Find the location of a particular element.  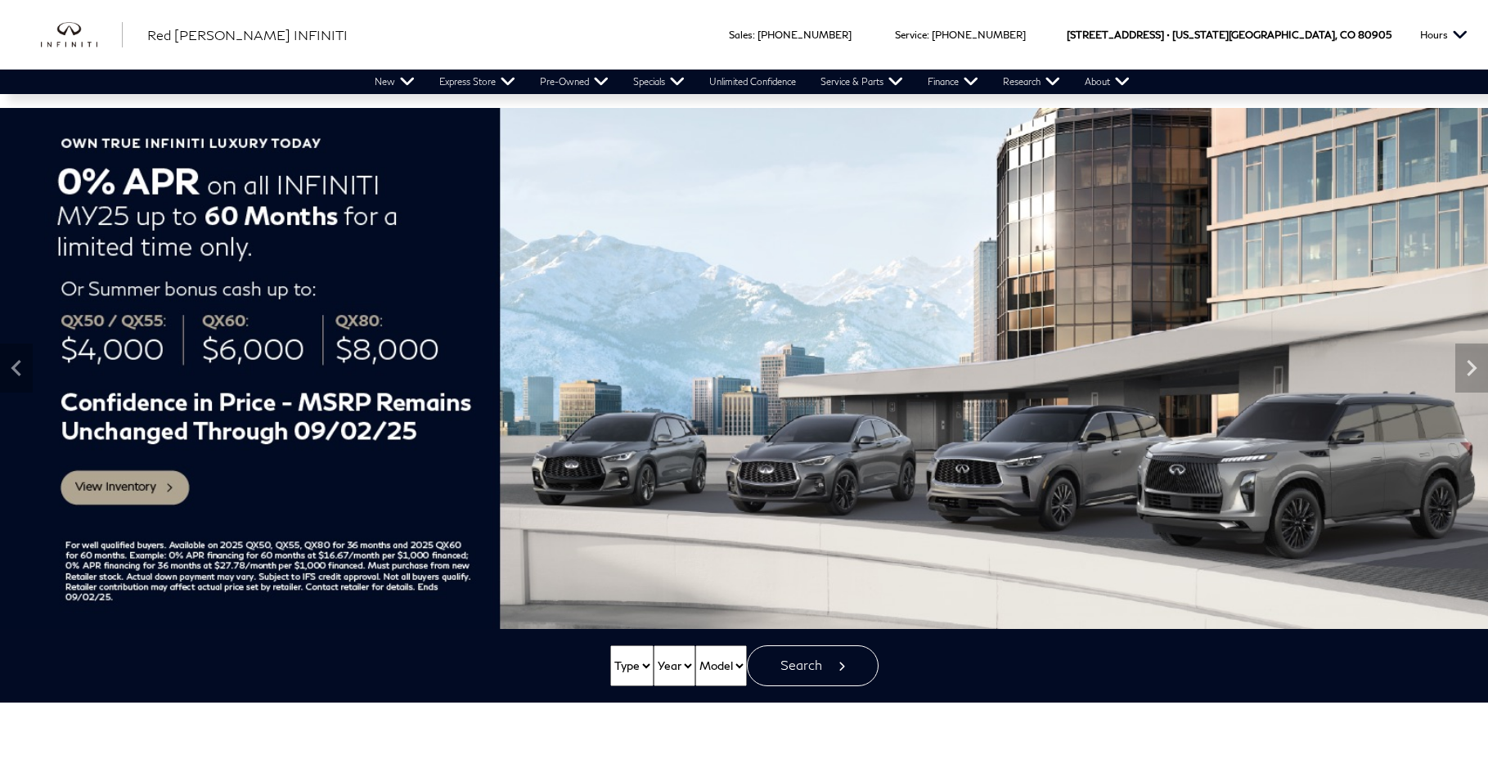

button: Search is located at coordinates (812, 666).